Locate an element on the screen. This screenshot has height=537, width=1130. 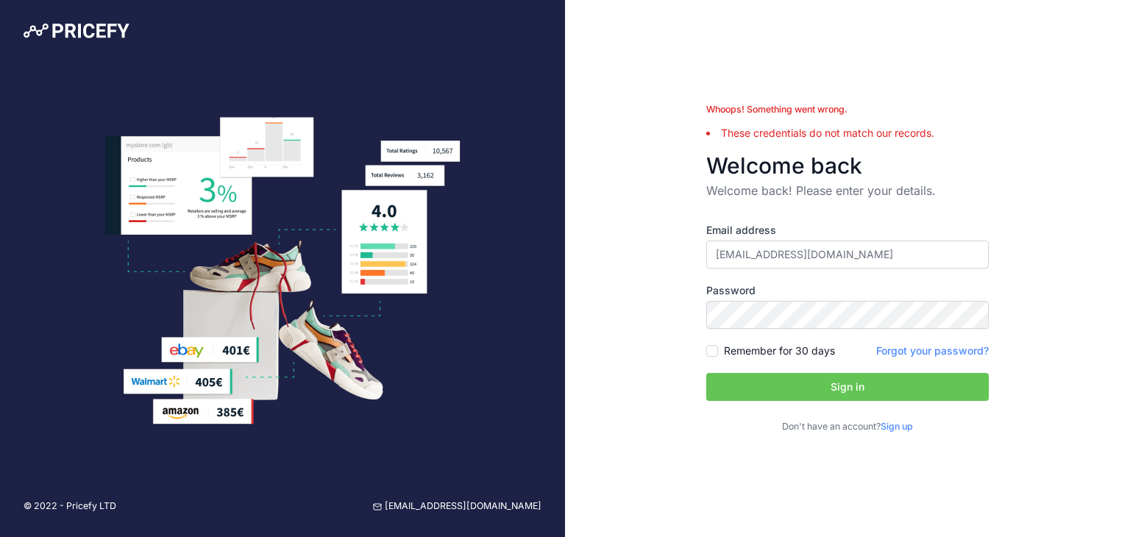
label: Password is located at coordinates (848, 291).